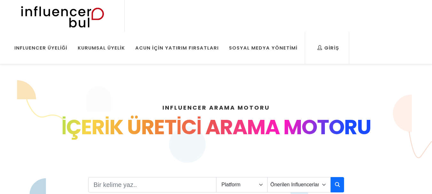  I want to click on a: Giriş, so click(328, 48).